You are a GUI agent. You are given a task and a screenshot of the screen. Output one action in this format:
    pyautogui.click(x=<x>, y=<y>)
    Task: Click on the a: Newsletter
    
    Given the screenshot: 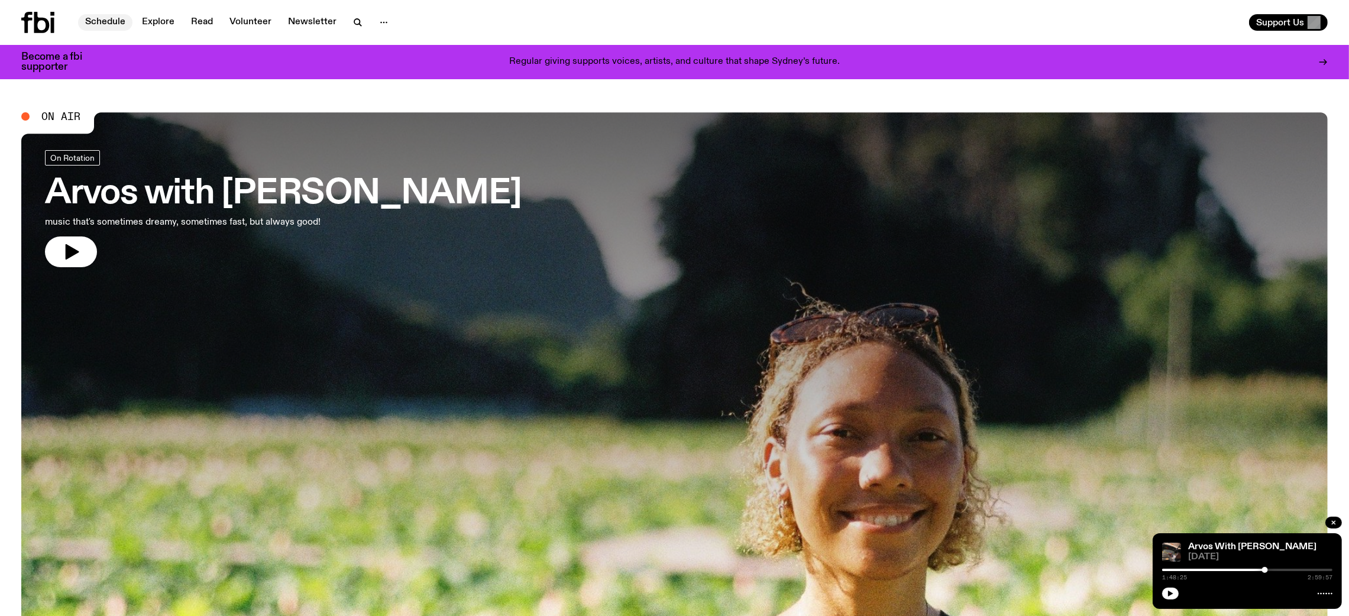 What is the action you would take?
    pyautogui.click(x=312, y=22)
    